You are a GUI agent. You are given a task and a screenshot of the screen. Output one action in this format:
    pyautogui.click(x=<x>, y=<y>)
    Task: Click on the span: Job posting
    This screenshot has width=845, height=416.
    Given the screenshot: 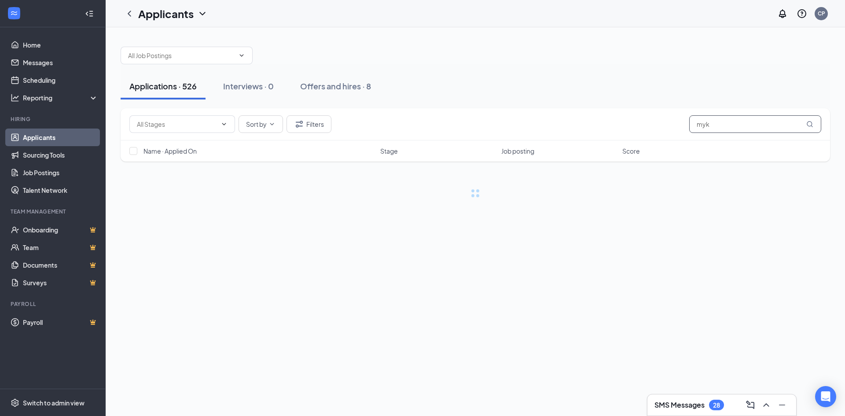 What is the action you would take?
    pyautogui.click(x=517, y=151)
    